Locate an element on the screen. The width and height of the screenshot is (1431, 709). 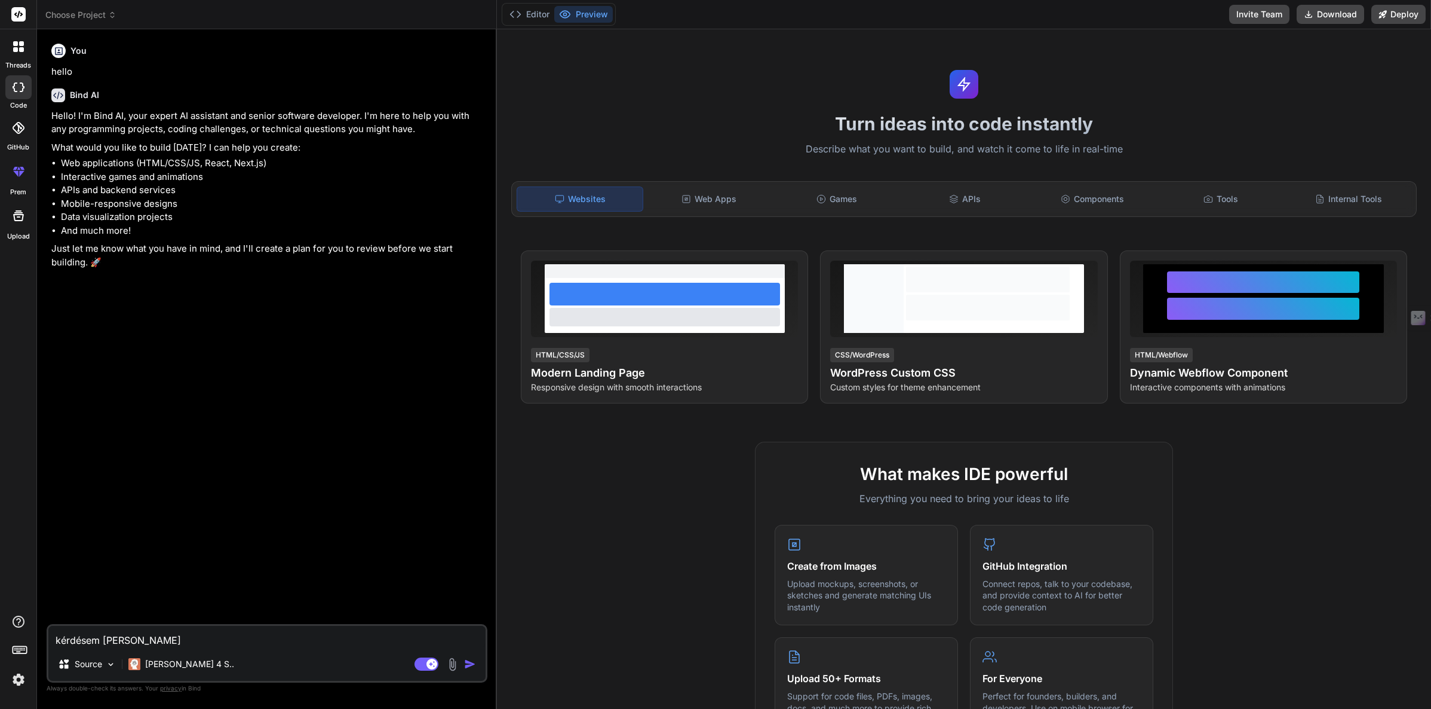
label: Upload is located at coordinates (19, 236).